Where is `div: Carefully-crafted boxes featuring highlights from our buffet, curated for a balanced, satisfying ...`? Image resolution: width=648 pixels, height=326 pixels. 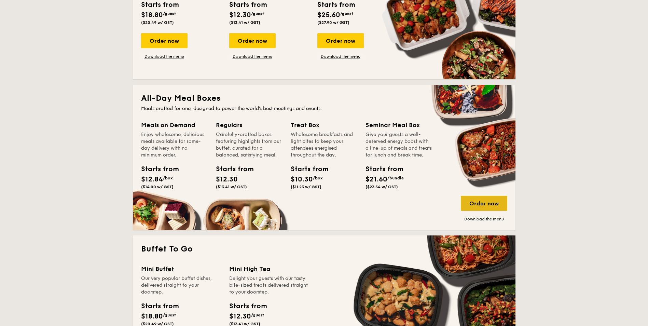
div: Carefully-crafted boxes featuring highlights from our buffet, curated for a balanced, satisfying ... is located at coordinates (249, 145).